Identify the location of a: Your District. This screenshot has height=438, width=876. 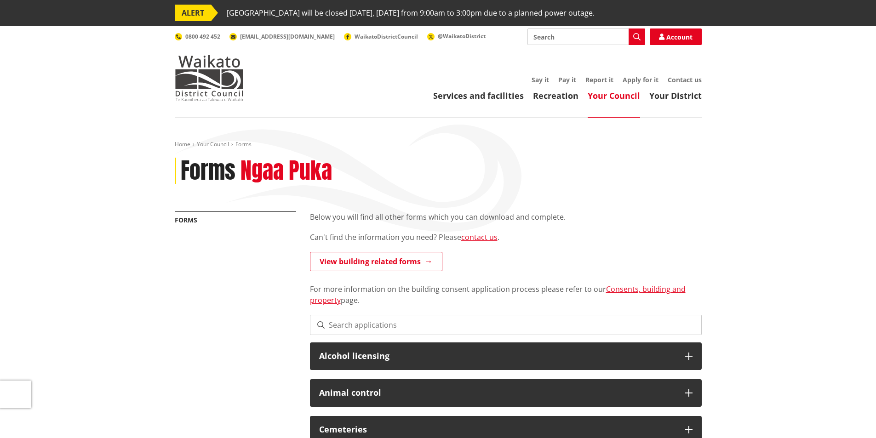
(675, 96).